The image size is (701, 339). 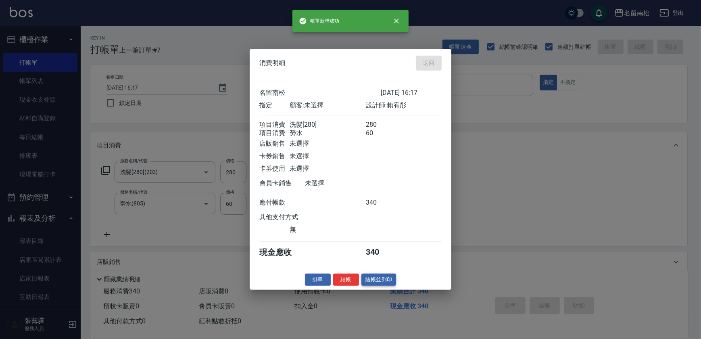 I want to click on button: 掛單, so click(x=318, y=279).